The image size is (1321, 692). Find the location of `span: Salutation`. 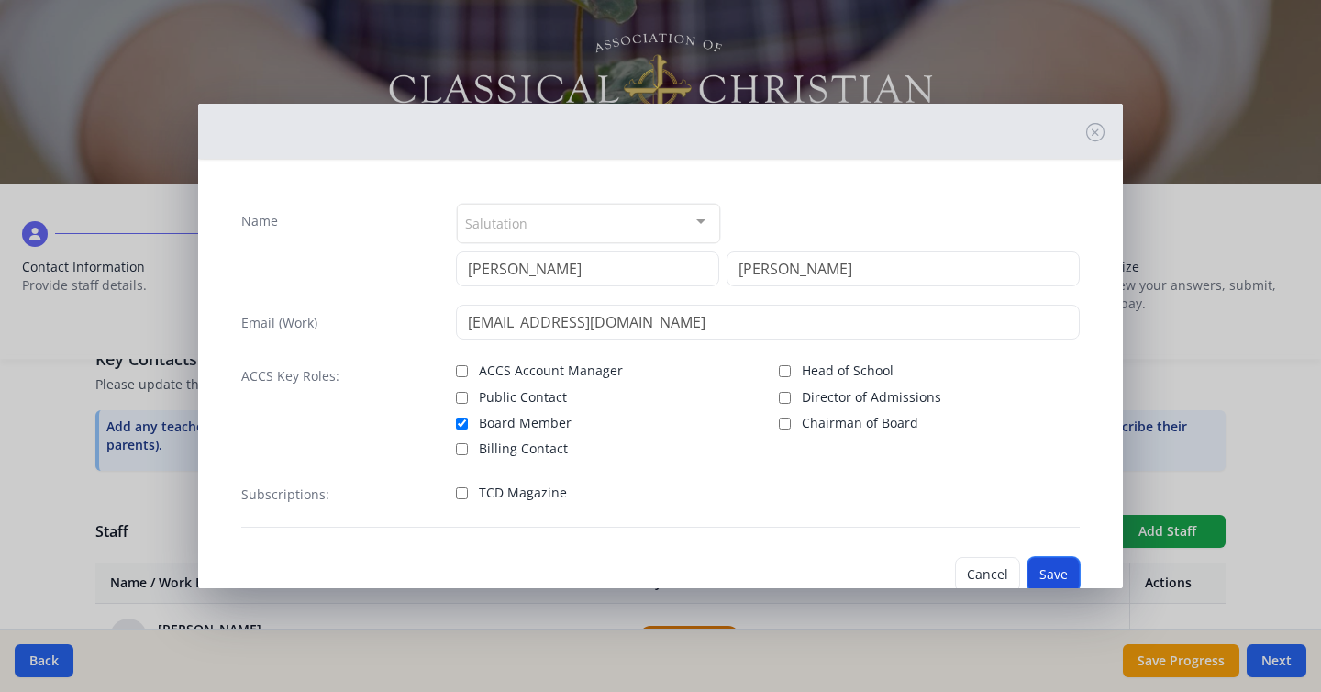

span: Salutation is located at coordinates (496, 222).